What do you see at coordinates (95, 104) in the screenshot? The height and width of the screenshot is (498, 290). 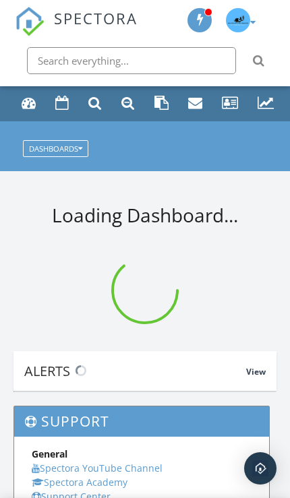 I see `a: Inspections` at bounding box center [95, 104].